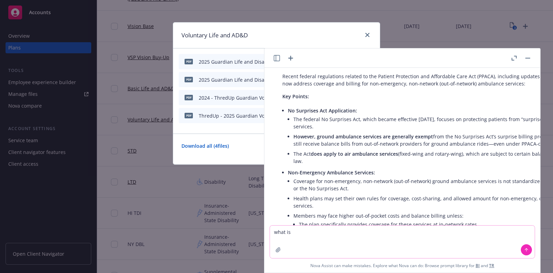 The height and width of the screenshot is (273, 553). What do you see at coordinates (205, 149) in the screenshot?
I see `a: Download all ( 4 files)` at bounding box center [205, 149].